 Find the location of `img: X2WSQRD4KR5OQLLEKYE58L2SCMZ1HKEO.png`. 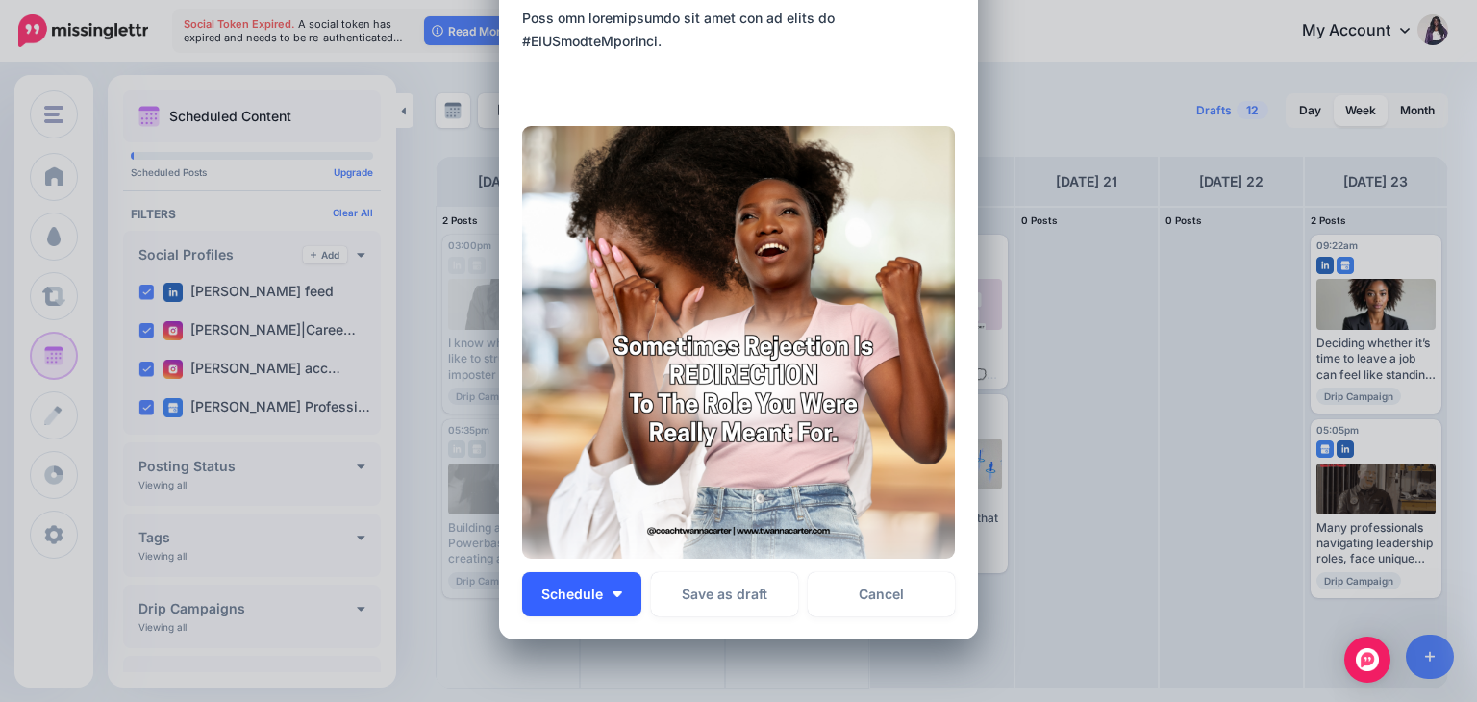

img: X2WSQRD4KR5OQLLEKYE58L2SCMZ1HKEO.png is located at coordinates (738, 342).